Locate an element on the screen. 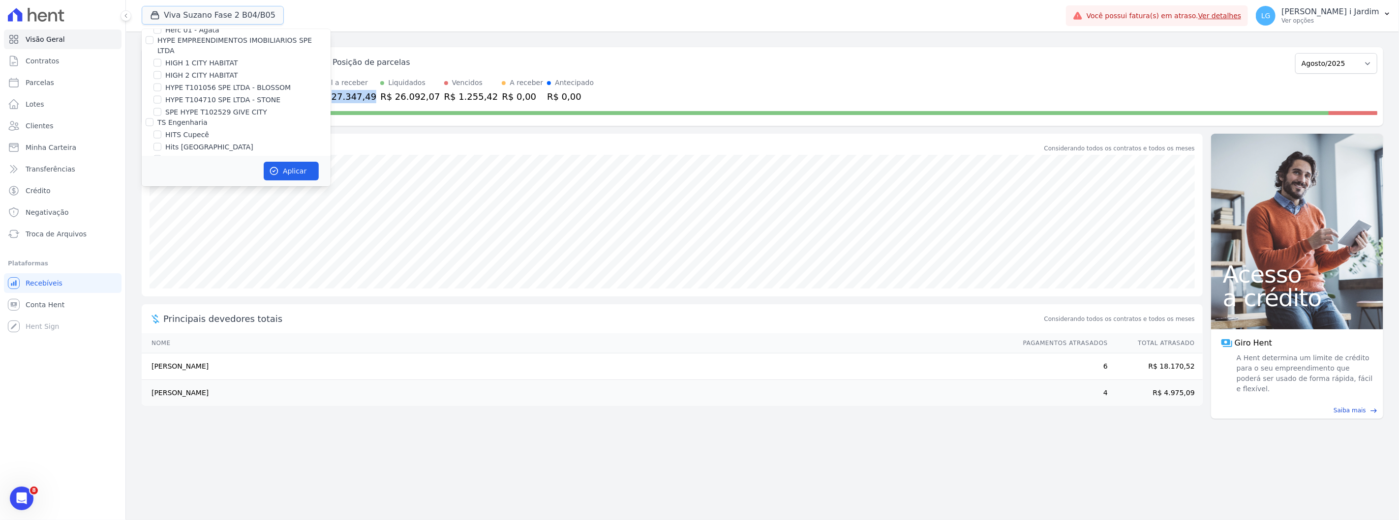 Image resolution: width=1399 pixels, height=520 pixels. a: Minha Carteira is located at coordinates (62, 148).